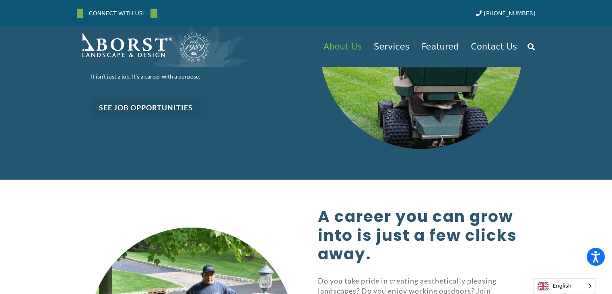  What do you see at coordinates (494, 47) in the screenshot?
I see `a: Contact Us` at bounding box center [494, 47].